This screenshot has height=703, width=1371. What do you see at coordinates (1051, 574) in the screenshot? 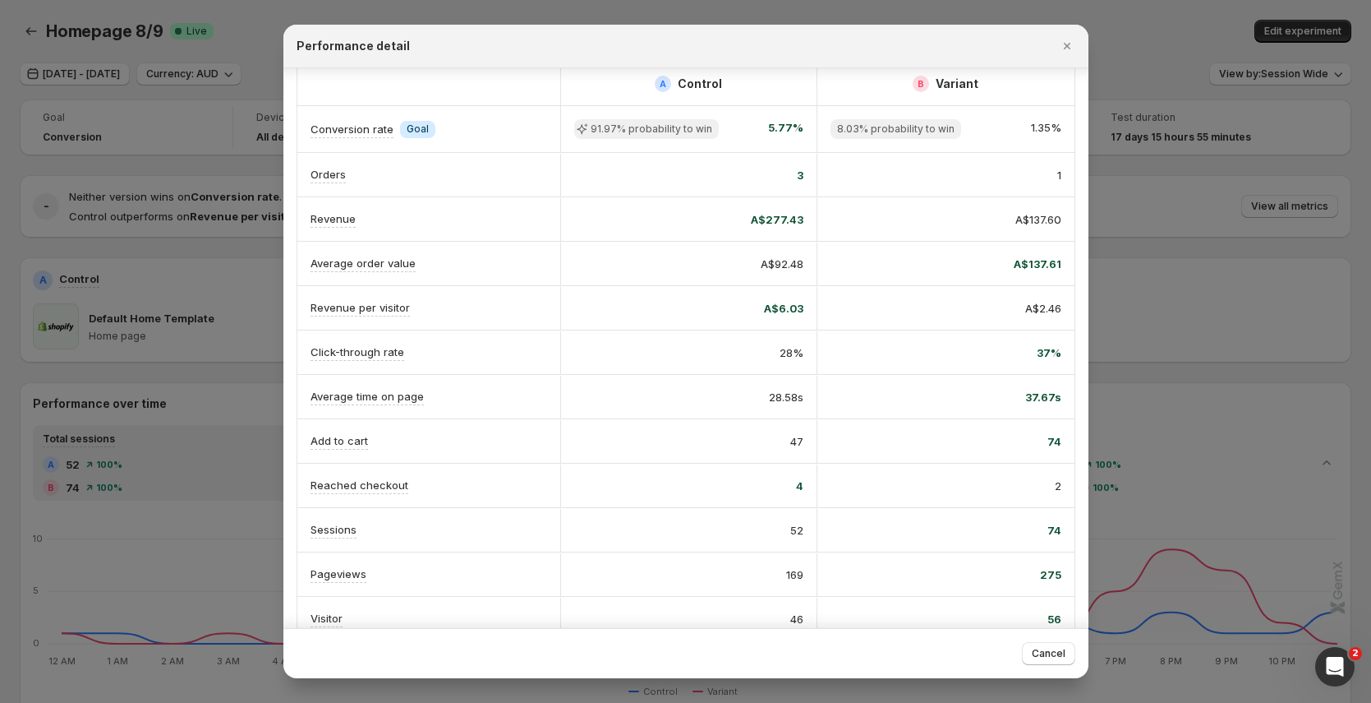
I see `span: 275` at bounding box center [1051, 574].